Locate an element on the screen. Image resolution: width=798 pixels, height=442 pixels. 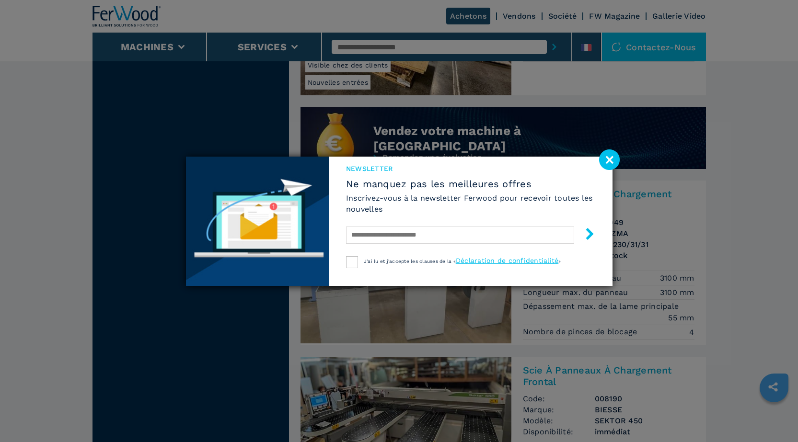
button: submit-button is located at coordinates (584, 235).